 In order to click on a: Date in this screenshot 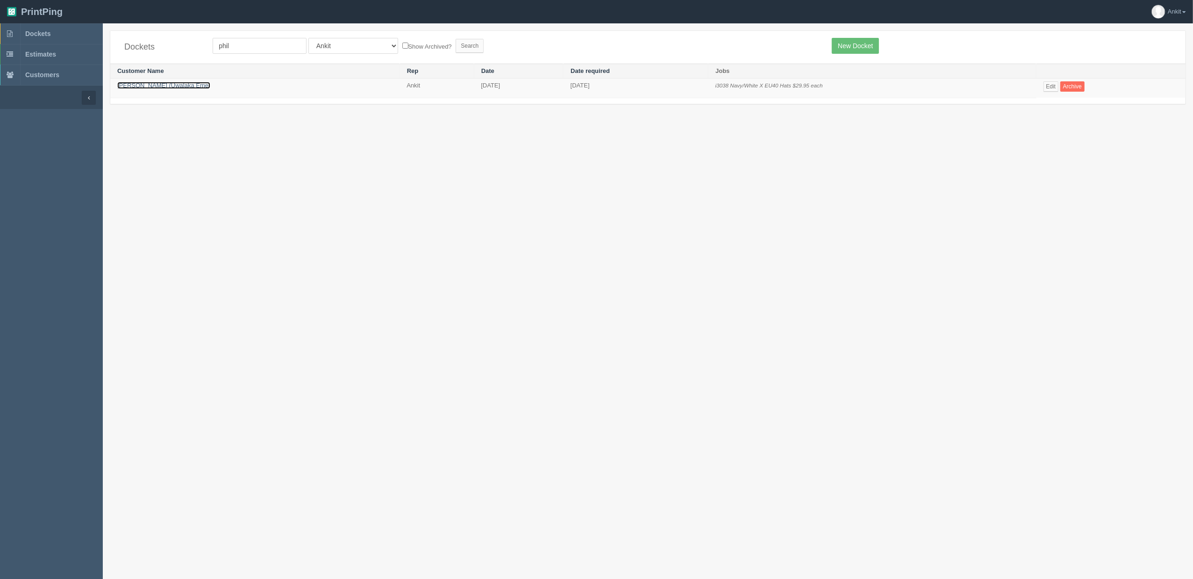, I will do `click(488, 71)`.